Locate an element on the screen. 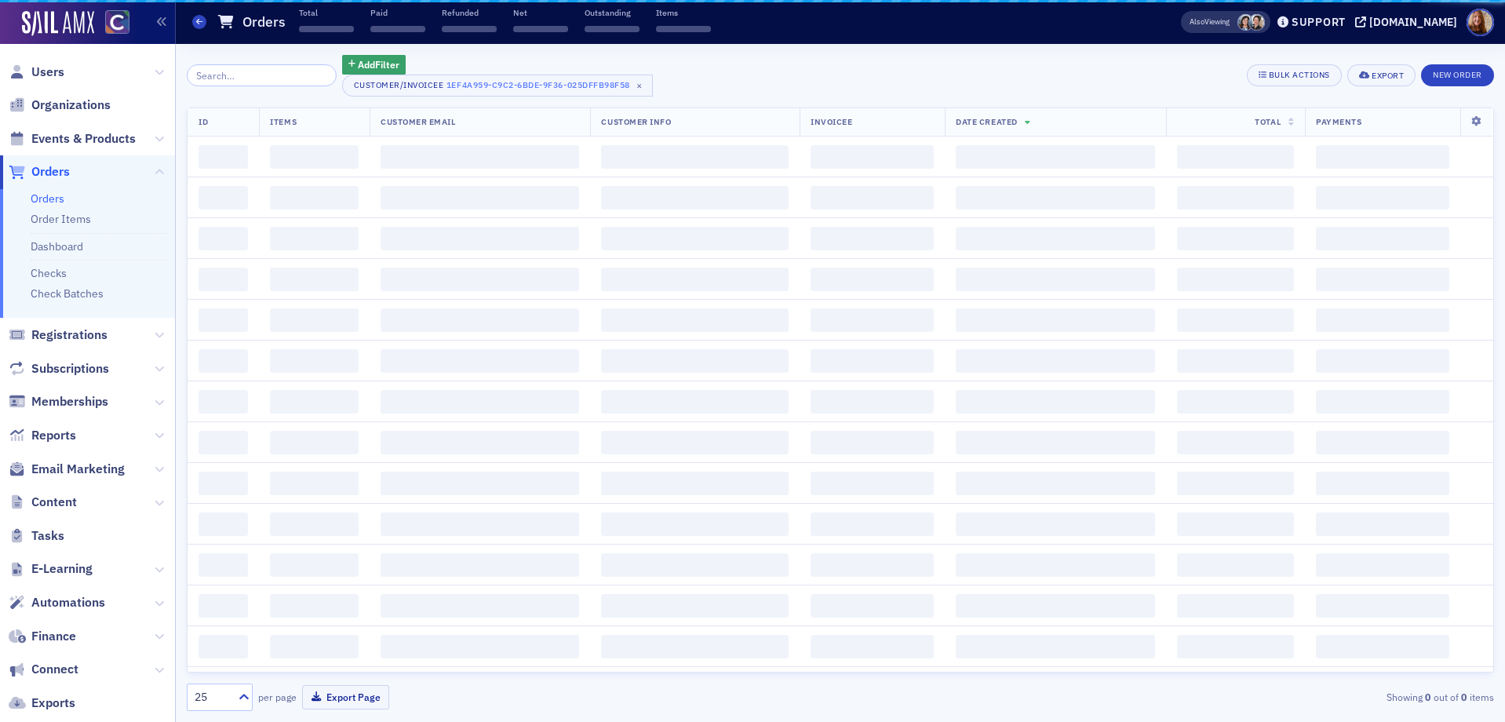  span: Total is located at coordinates (1268, 122).